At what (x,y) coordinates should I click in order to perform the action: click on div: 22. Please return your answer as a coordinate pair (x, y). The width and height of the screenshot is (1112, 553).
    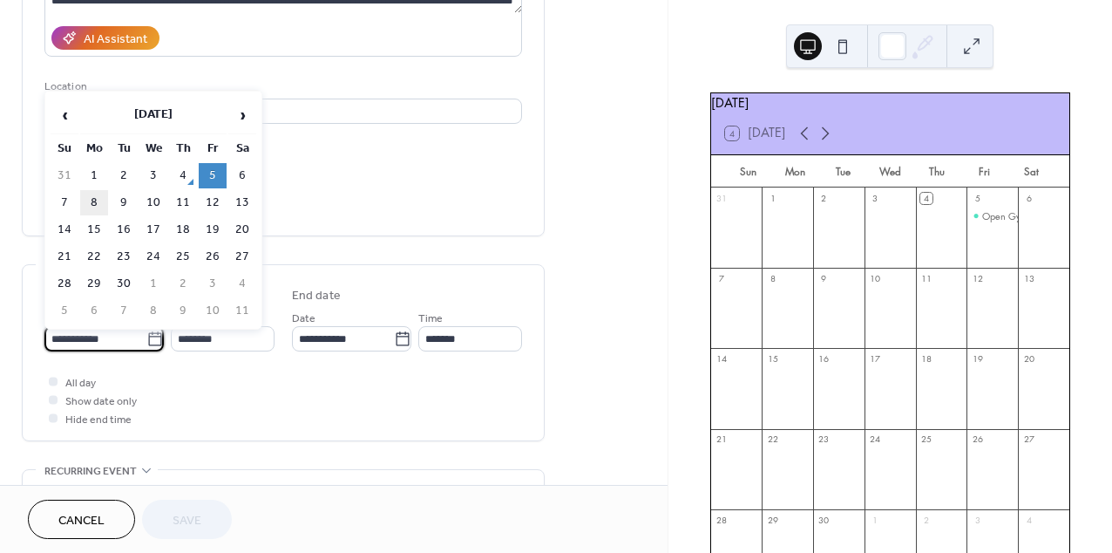
    Looking at the image, I should click on (773, 439).